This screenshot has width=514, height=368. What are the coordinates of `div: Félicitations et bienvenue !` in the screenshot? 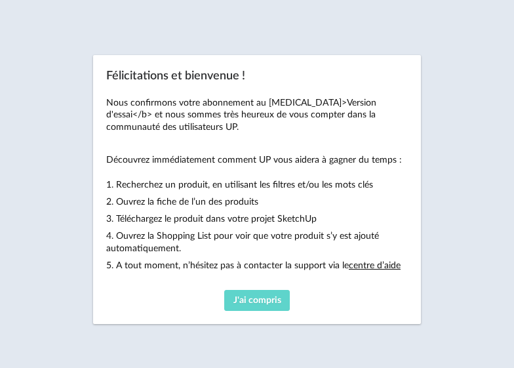 It's located at (257, 189).